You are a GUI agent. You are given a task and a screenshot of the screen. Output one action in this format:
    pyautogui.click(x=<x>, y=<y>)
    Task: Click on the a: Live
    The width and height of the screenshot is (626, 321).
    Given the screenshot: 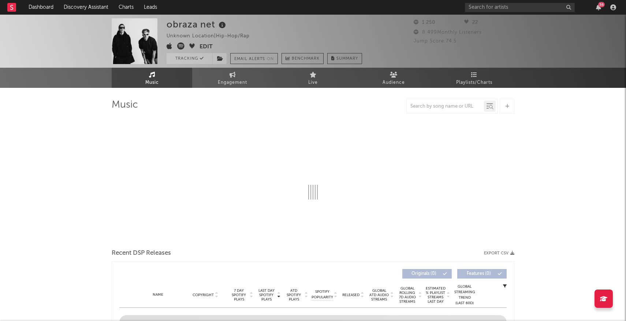 What is the action you would take?
    pyautogui.click(x=313, y=78)
    